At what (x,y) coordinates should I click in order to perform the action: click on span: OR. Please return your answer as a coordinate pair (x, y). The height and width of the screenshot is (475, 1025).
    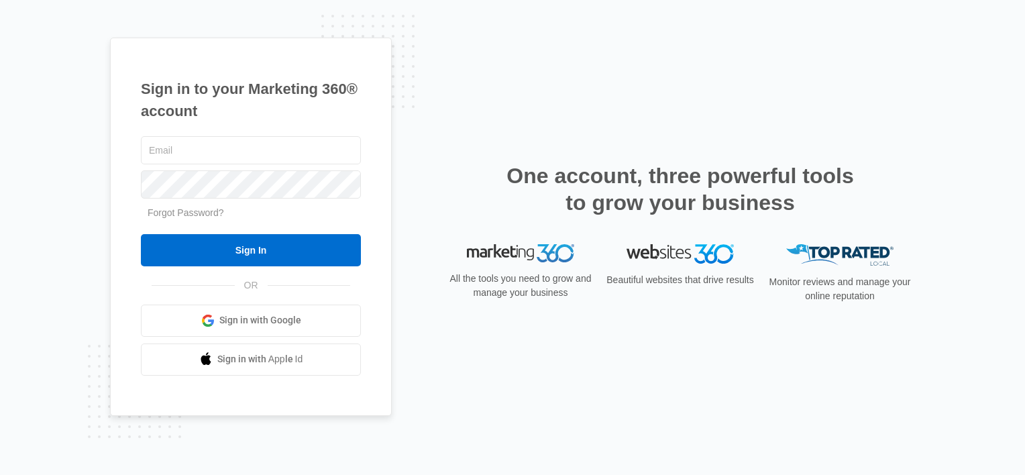
    Looking at the image, I should click on (251, 285).